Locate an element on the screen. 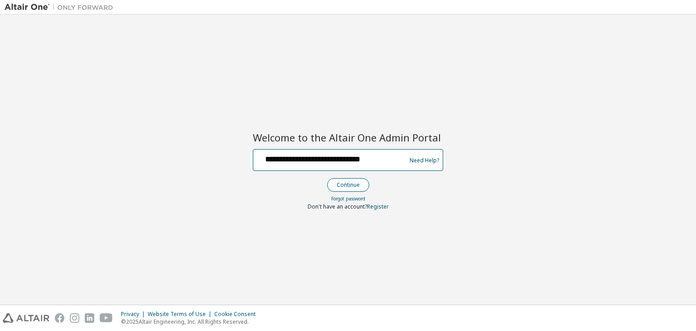 The image size is (696, 331). img: youtube.svg is located at coordinates (106, 318).